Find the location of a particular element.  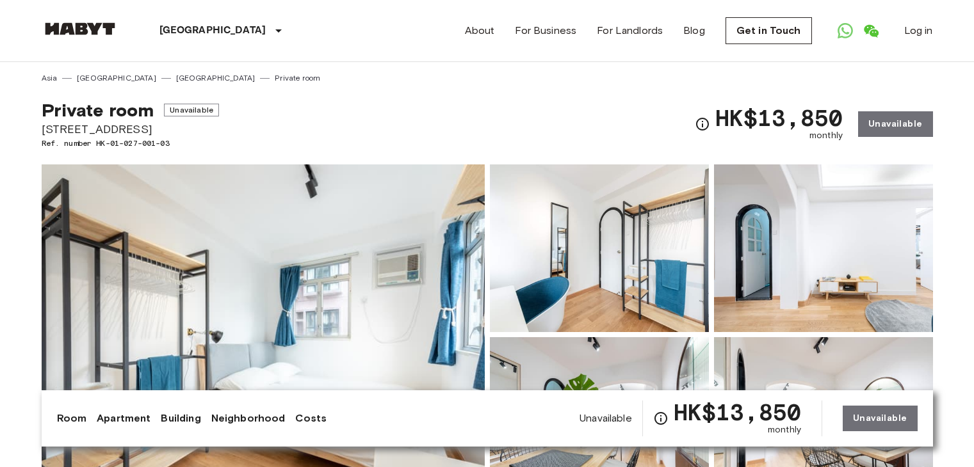

a: Costs is located at coordinates (311, 419).